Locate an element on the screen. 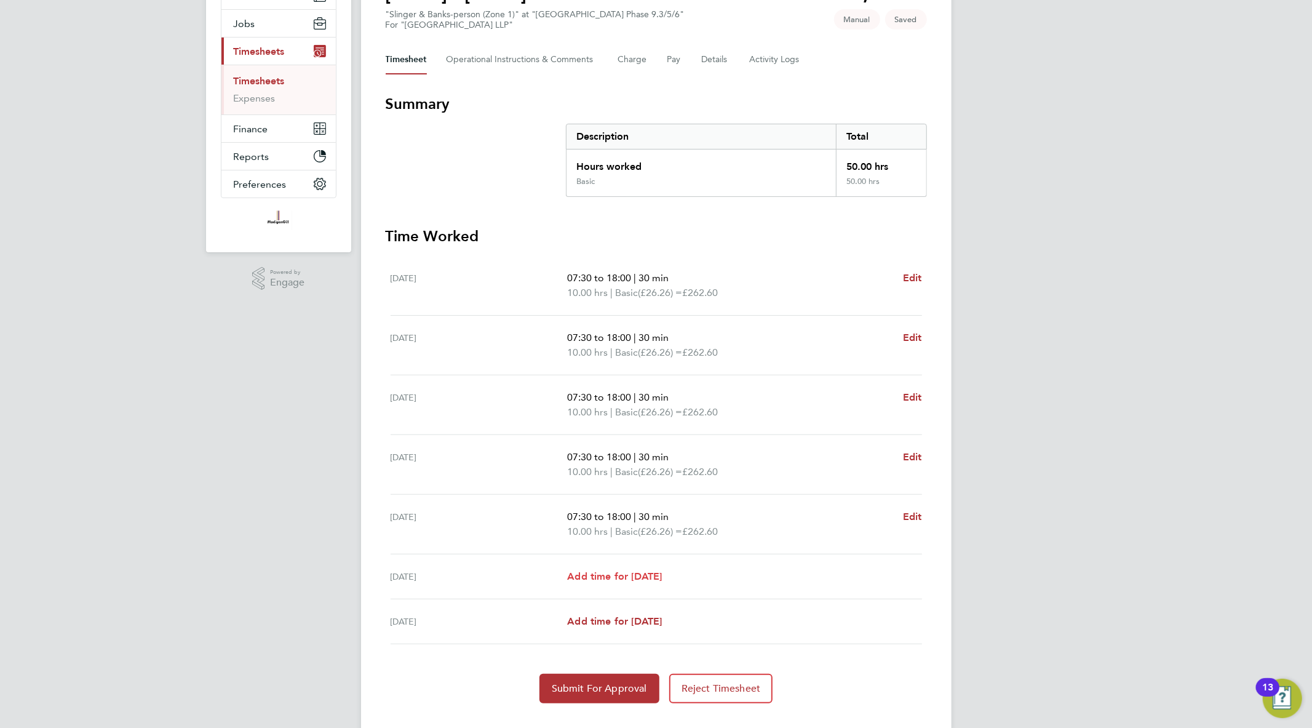  div: Summary is located at coordinates (746, 160).